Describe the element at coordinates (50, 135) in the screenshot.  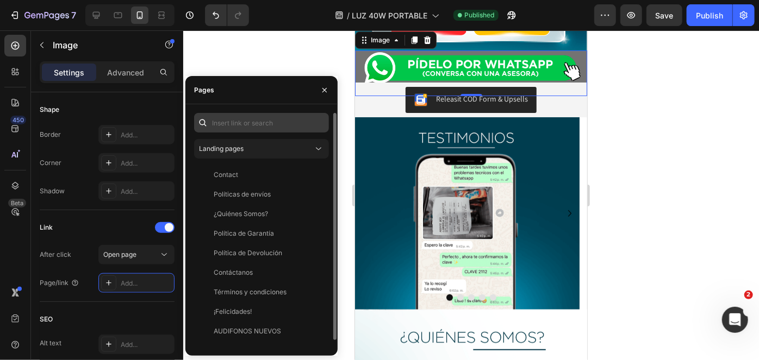
I see `div: Border` at that location.